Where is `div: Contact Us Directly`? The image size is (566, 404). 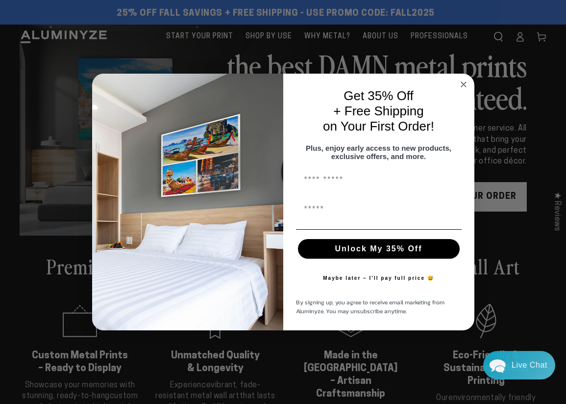 div: Contact Us Directly is located at coordinates (530, 365).